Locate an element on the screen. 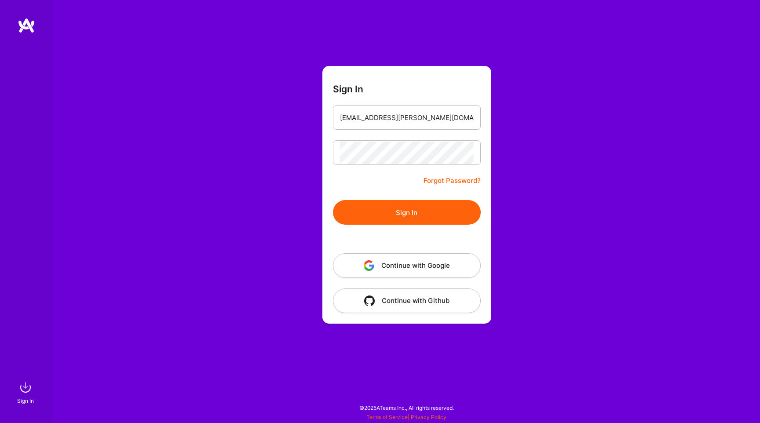  button: Continue with Google is located at coordinates (407, 266).